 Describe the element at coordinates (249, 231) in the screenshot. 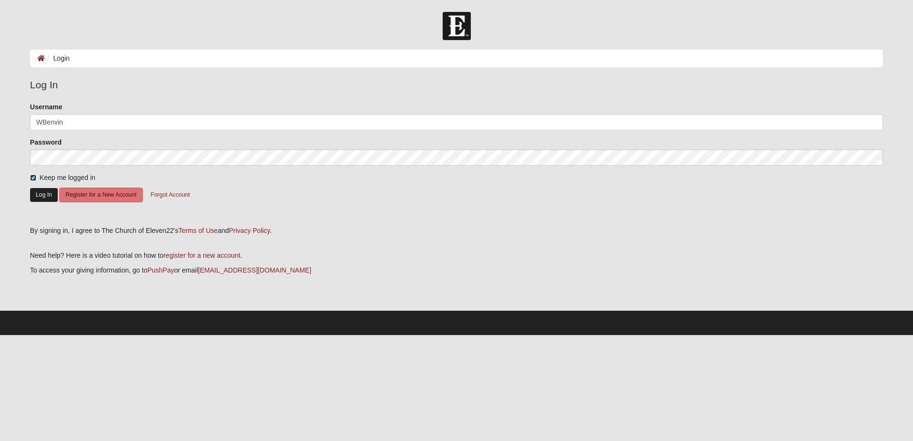

I see `a: Privacy Policy` at that location.